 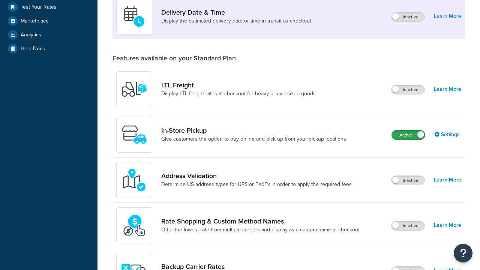 What do you see at coordinates (49, 49) in the screenshot?
I see `a: Help Docs` at bounding box center [49, 49].